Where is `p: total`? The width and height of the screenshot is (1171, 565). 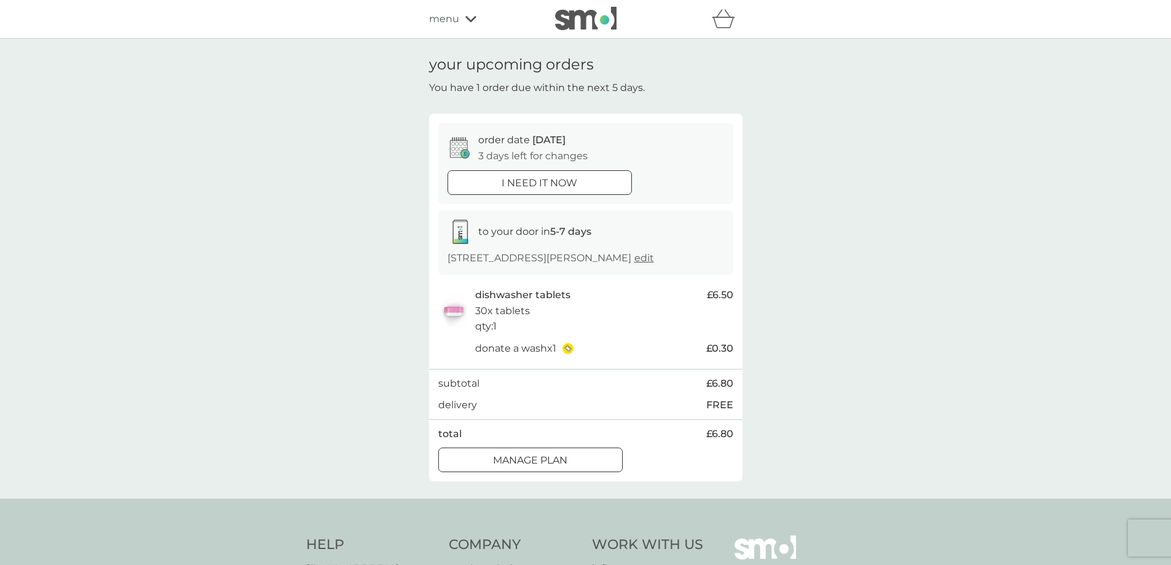 p: total is located at coordinates (450, 434).